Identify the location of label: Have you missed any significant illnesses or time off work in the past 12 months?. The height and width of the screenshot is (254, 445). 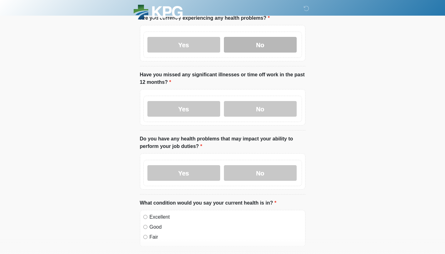
(223, 78).